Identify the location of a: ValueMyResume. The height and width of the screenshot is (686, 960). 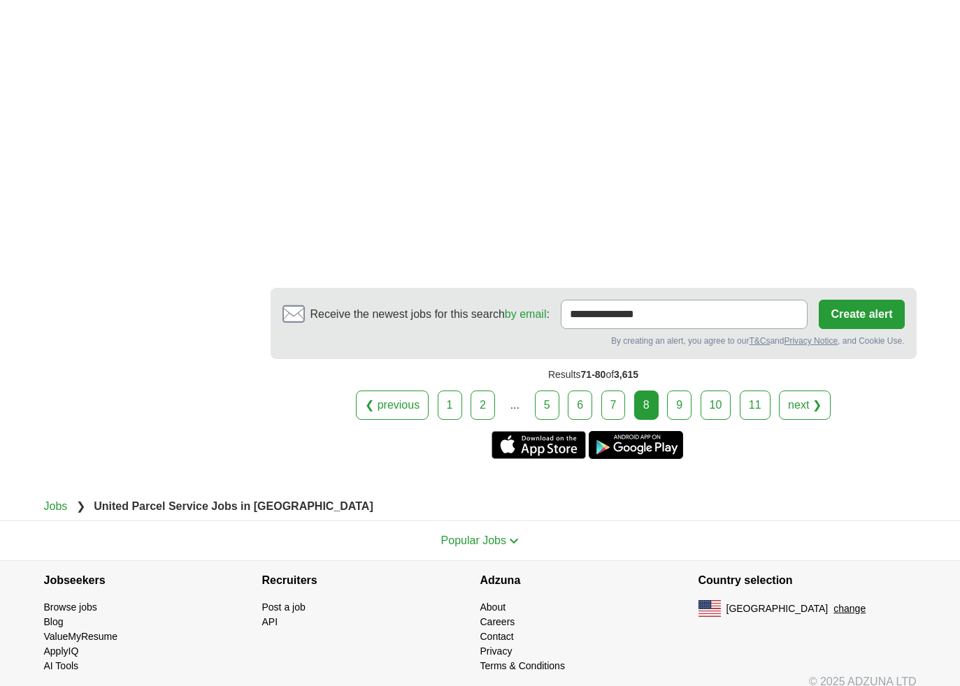
(81, 637).